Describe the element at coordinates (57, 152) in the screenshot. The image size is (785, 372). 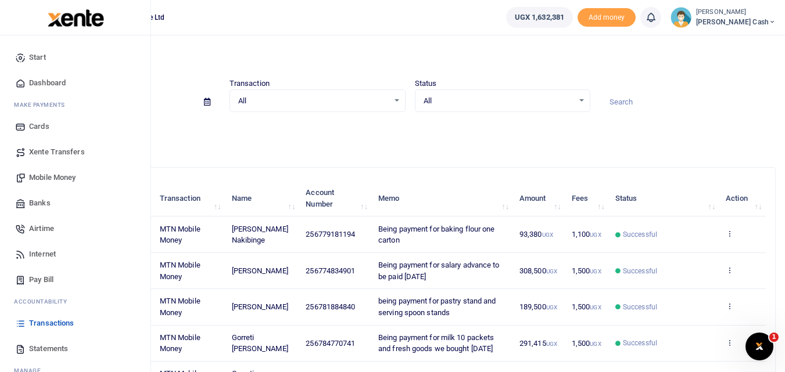
I see `span: Xente Transfers` at that location.